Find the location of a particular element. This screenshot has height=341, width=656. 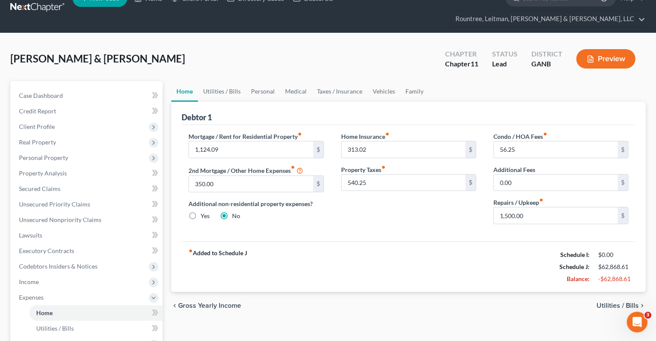

strong: Added to Schedule J is located at coordinates (218, 267).